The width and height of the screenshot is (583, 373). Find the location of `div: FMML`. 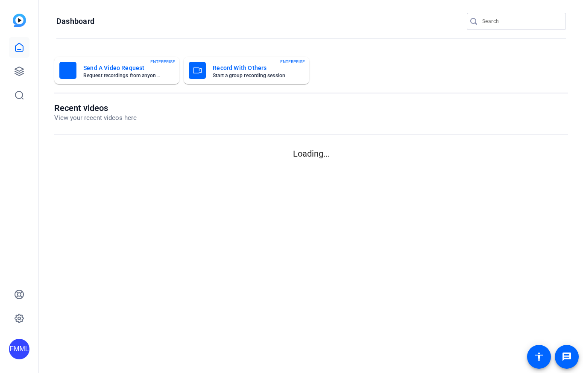

div: FMML is located at coordinates (19, 350).